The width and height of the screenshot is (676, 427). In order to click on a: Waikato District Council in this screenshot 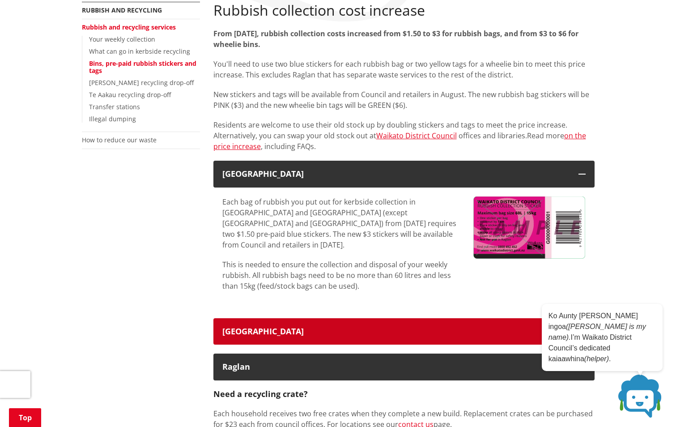, I will do `click(417, 136)`.